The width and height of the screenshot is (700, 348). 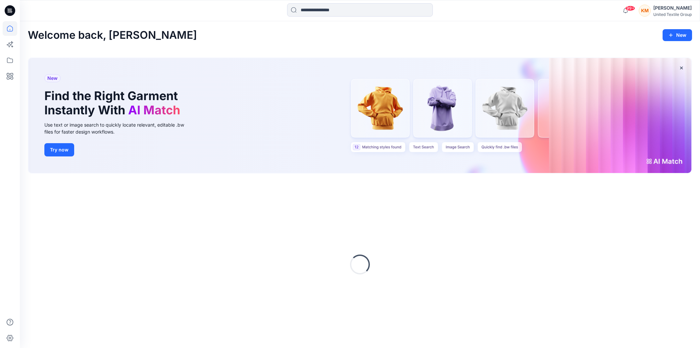 What do you see at coordinates (154, 110) in the screenshot?
I see `span: AI Match` at bounding box center [154, 110].